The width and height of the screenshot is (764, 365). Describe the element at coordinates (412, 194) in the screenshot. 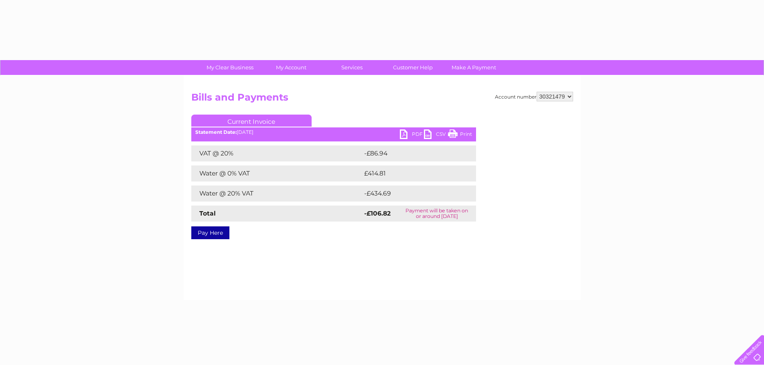

I see `td: -£434.69` at that location.